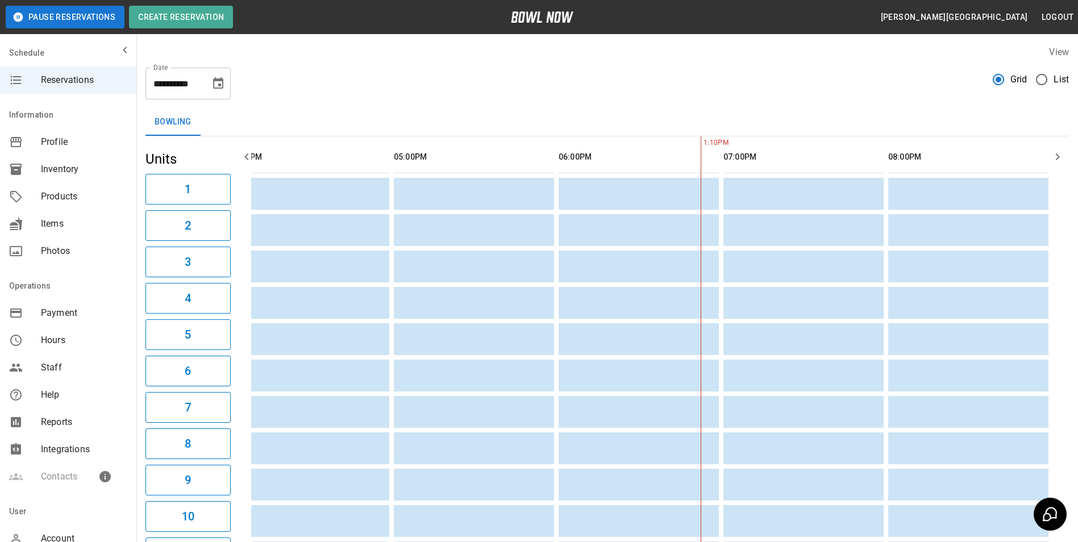  I want to click on button: Choose date, selected date is Aug 31, 2025, so click(218, 84).